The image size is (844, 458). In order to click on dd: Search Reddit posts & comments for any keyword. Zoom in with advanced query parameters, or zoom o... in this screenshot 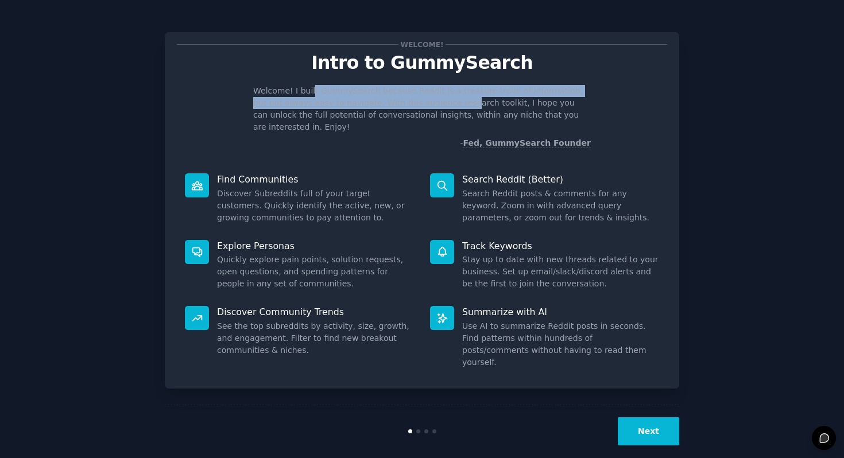, I will do `click(560, 206)`.